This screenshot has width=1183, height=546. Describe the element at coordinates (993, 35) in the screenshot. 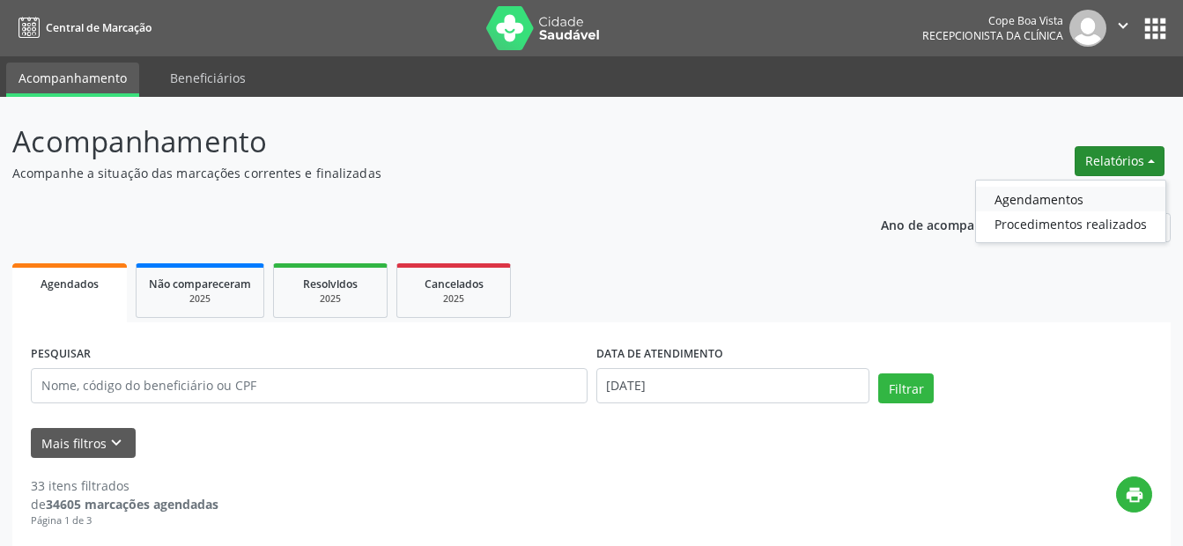

I see `span: Recepcionista da clínica` at that location.